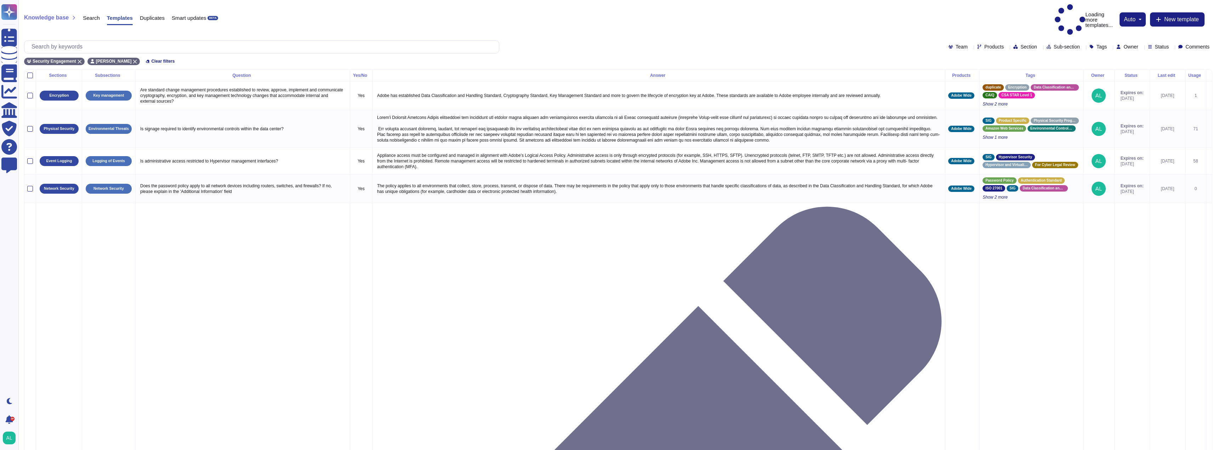 This screenshot has width=1218, height=450. What do you see at coordinates (994, 47) in the screenshot?
I see `span: Products` at bounding box center [994, 47].